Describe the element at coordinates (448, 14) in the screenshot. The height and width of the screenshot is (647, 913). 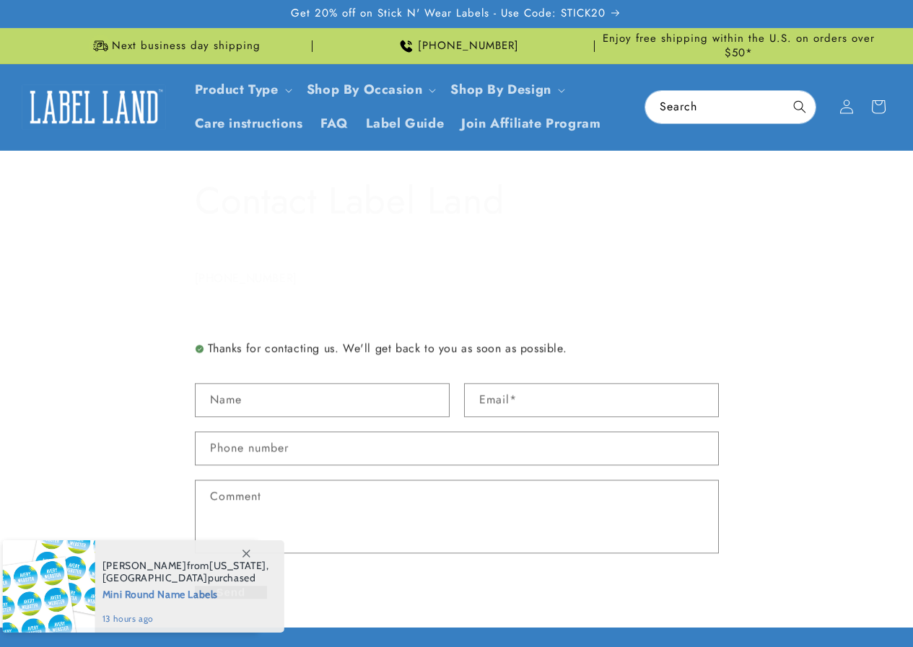
I see `span: Get 20% off on Stick N' Wear Labels - Use Code: STICK20` at that location.